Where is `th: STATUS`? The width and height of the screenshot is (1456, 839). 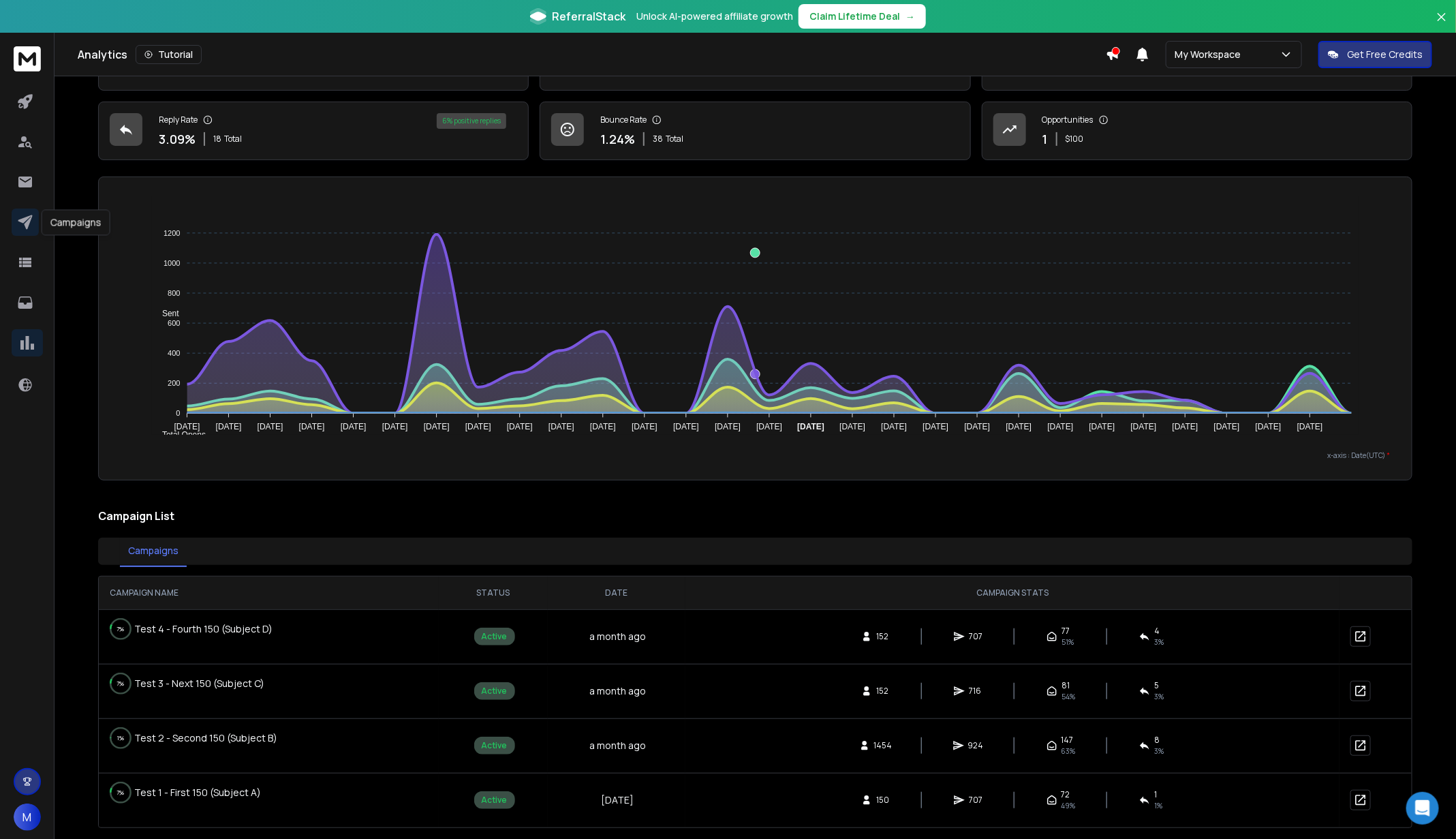
th: STATUS is located at coordinates (494, 593).